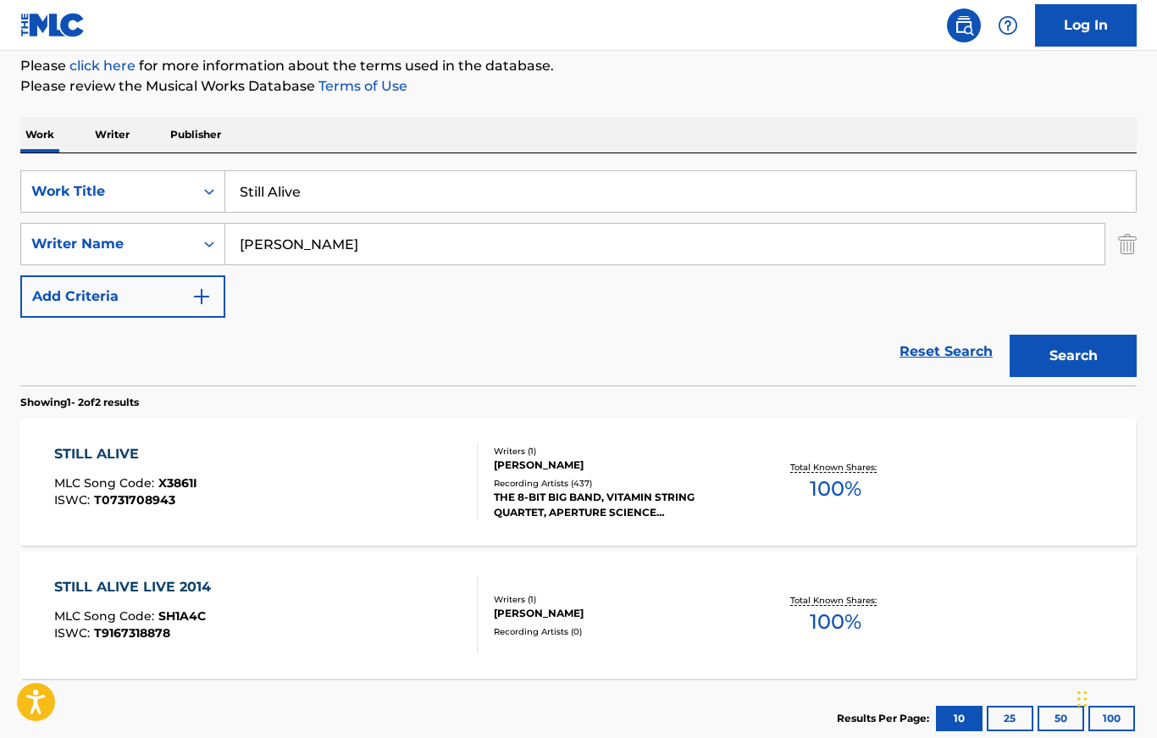 The width and height of the screenshot is (1157, 738). Describe the element at coordinates (618, 483) in the screenshot. I see `div: Recording Artists ( 437 )` at that location.